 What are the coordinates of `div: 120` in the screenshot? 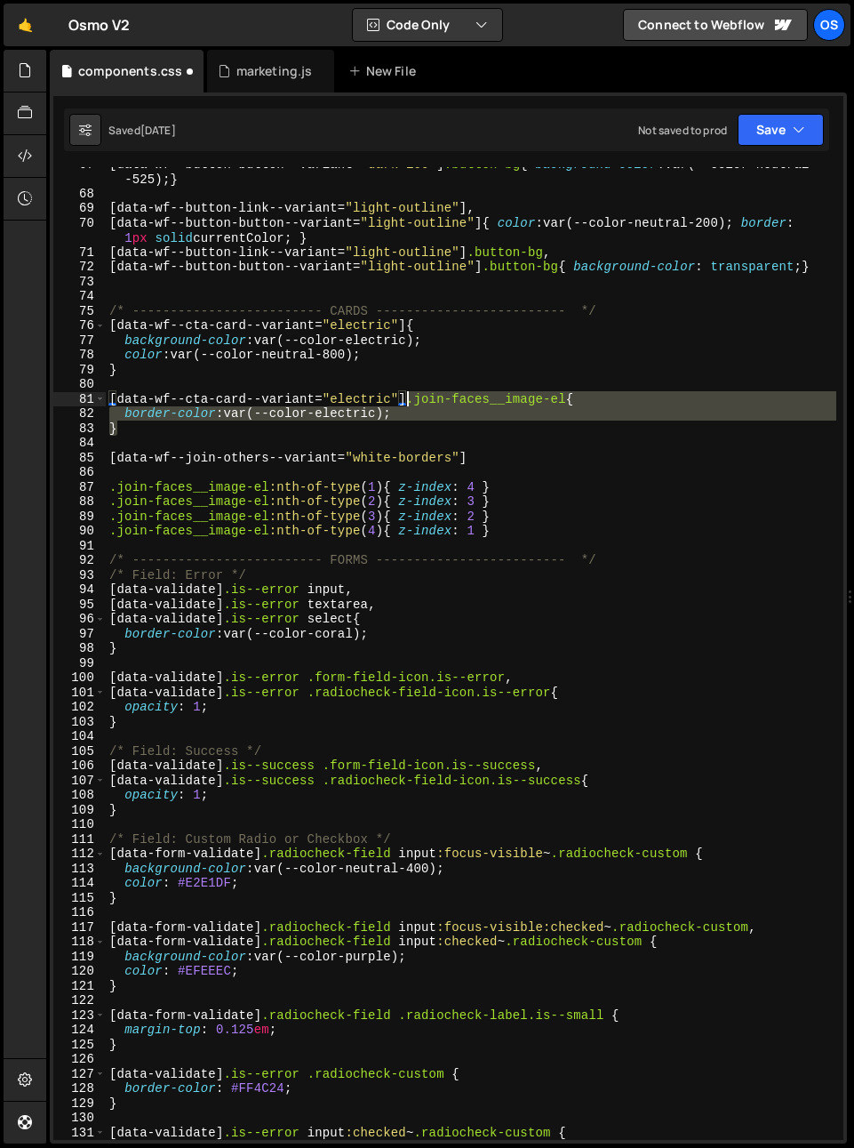 It's located at (79, 971).